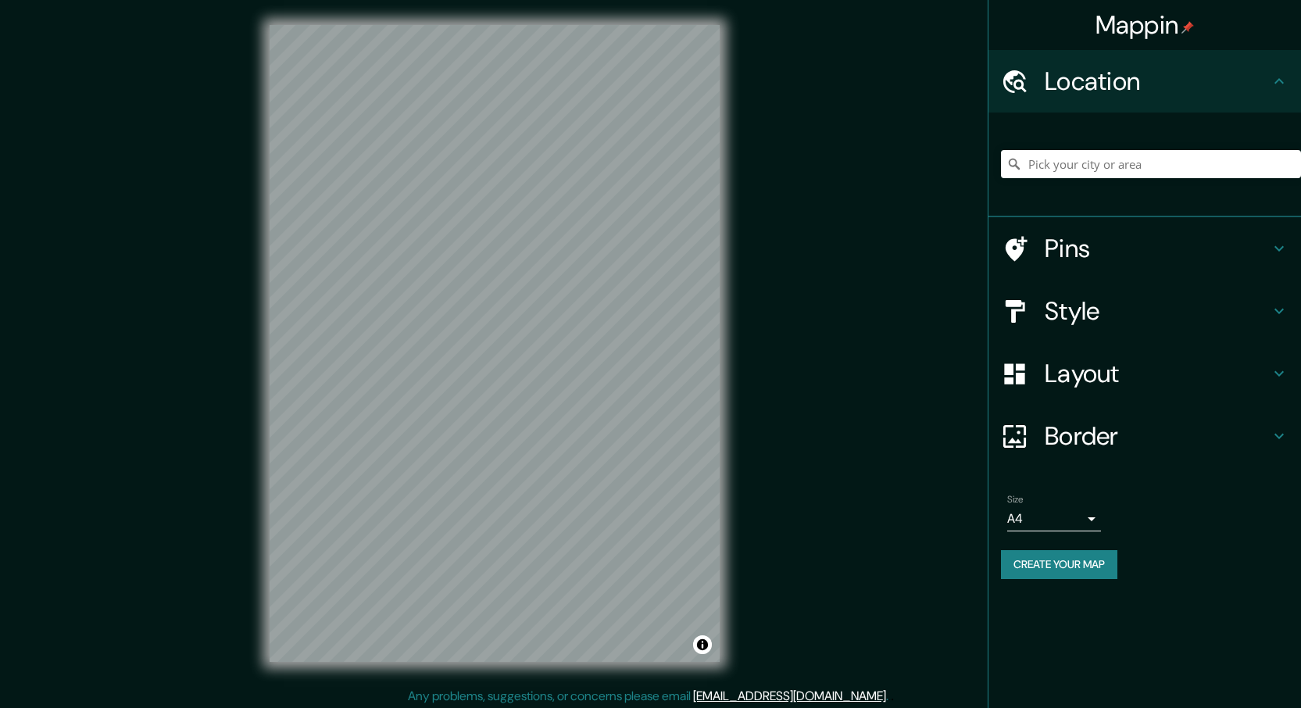 Image resolution: width=1301 pixels, height=708 pixels. What do you see at coordinates (1157, 436) in the screenshot?
I see `h4: Border` at bounding box center [1157, 436].